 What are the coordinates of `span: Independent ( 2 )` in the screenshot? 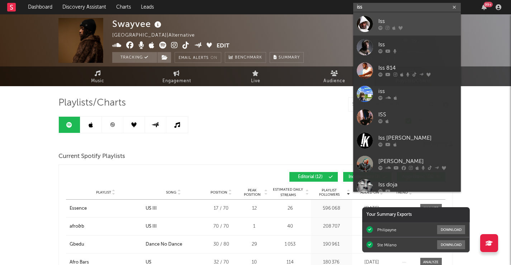 It's located at (365, 177).